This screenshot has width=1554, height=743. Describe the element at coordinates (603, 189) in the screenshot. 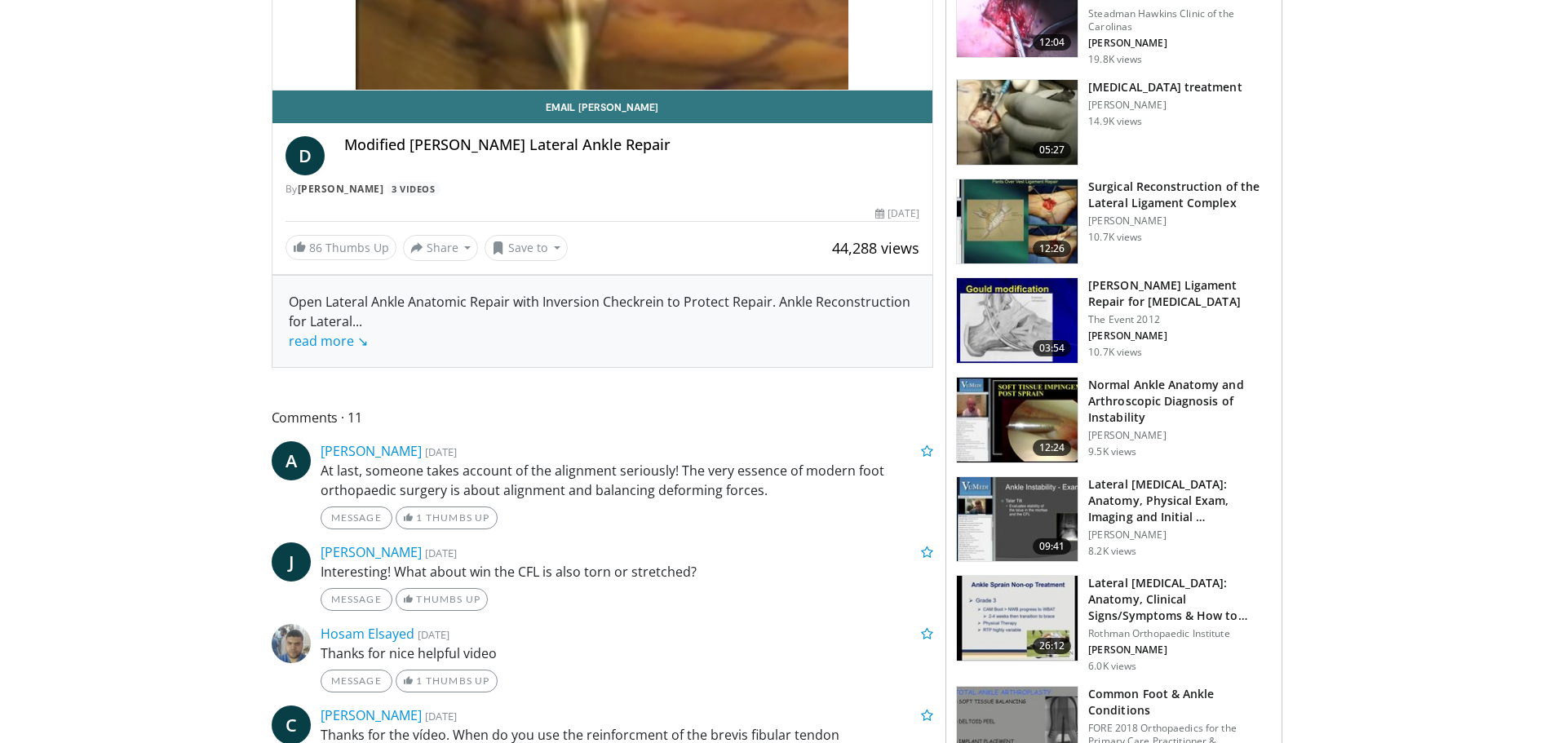

I see `div: By` at that location.